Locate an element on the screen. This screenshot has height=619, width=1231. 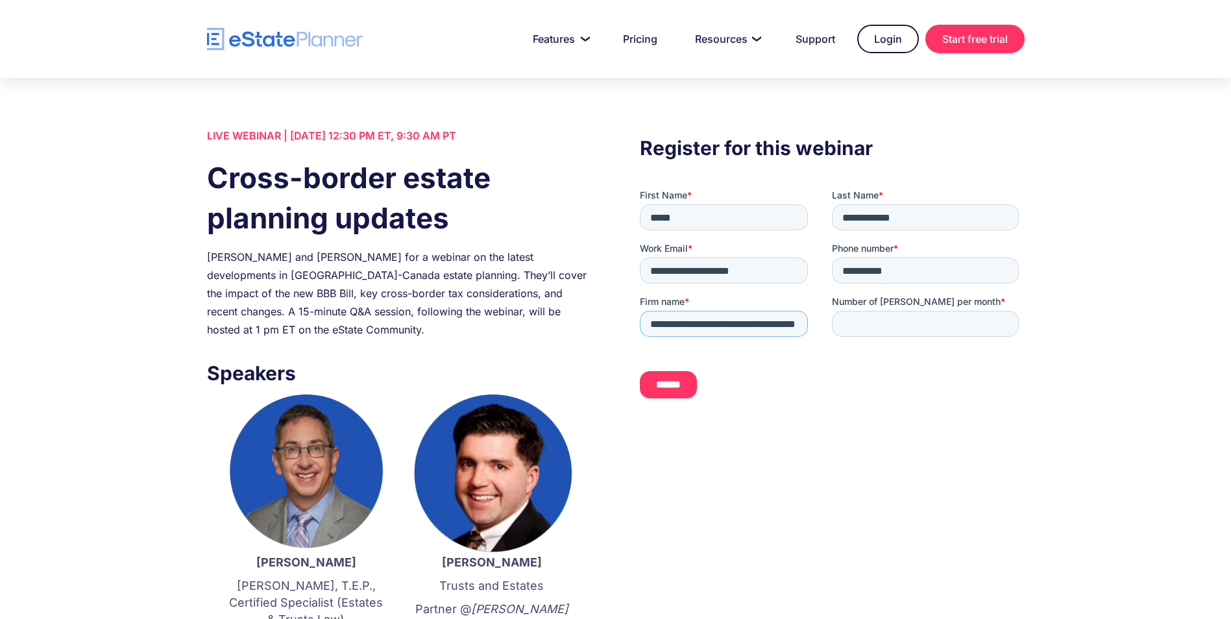
a: Support is located at coordinates (815, 39).